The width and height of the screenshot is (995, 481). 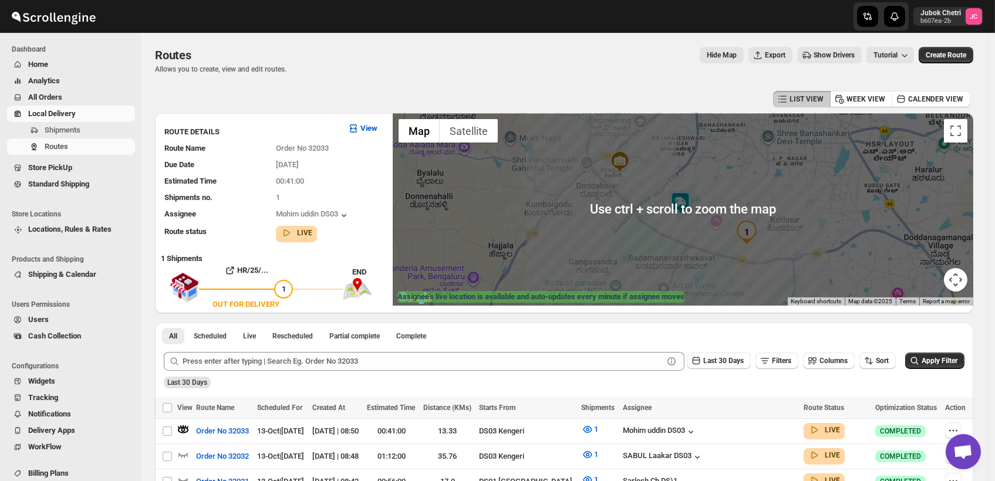 What do you see at coordinates (870, 301) in the screenshot?
I see `span: Map data ©2025` at bounding box center [870, 301].